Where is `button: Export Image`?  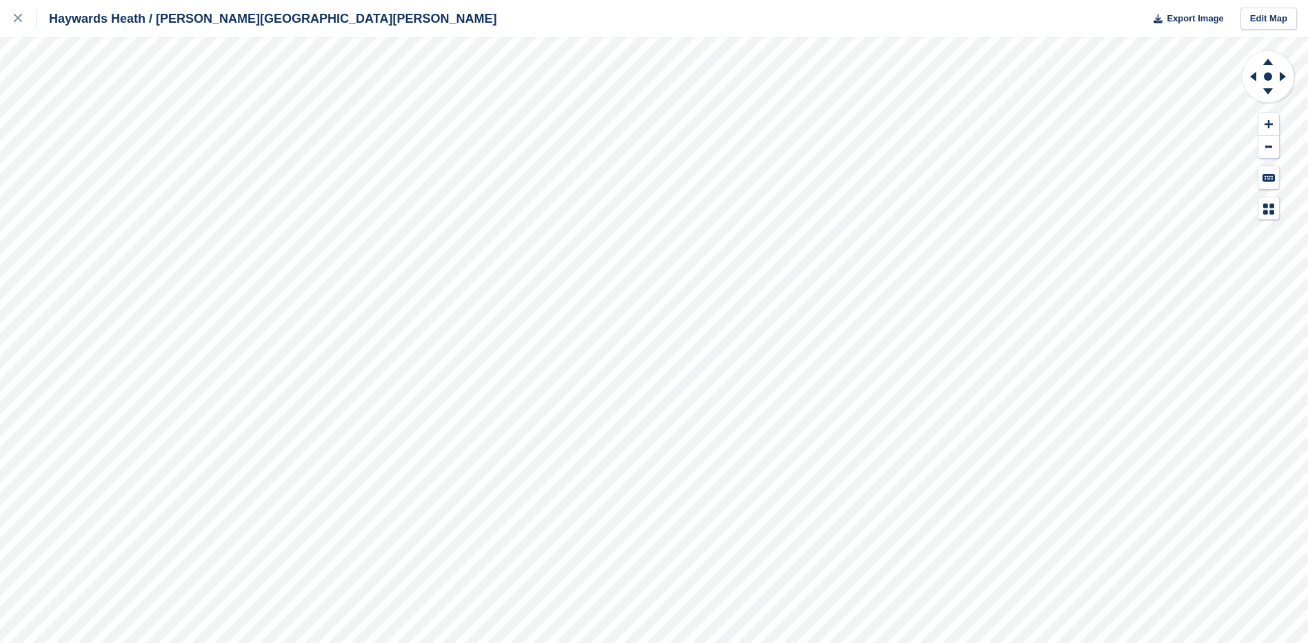
button: Export Image is located at coordinates (1184, 19).